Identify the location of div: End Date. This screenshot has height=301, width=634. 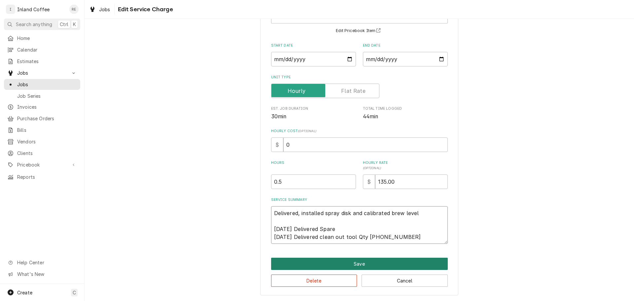
(405, 55).